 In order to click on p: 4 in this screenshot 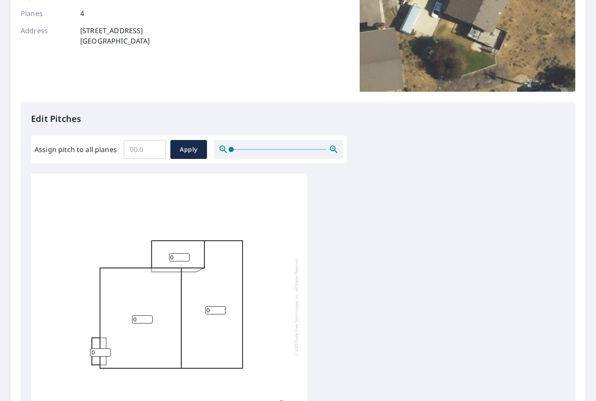, I will do `click(82, 13)`.